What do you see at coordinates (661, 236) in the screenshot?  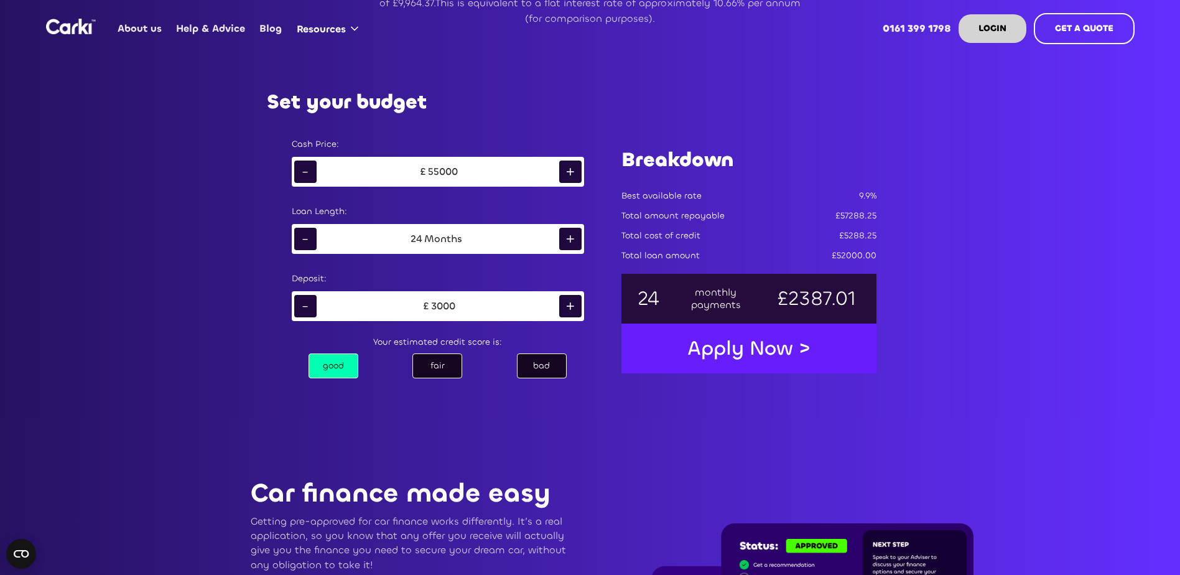 I see `div: Total cost of credit` at bounding box center [661, 236].